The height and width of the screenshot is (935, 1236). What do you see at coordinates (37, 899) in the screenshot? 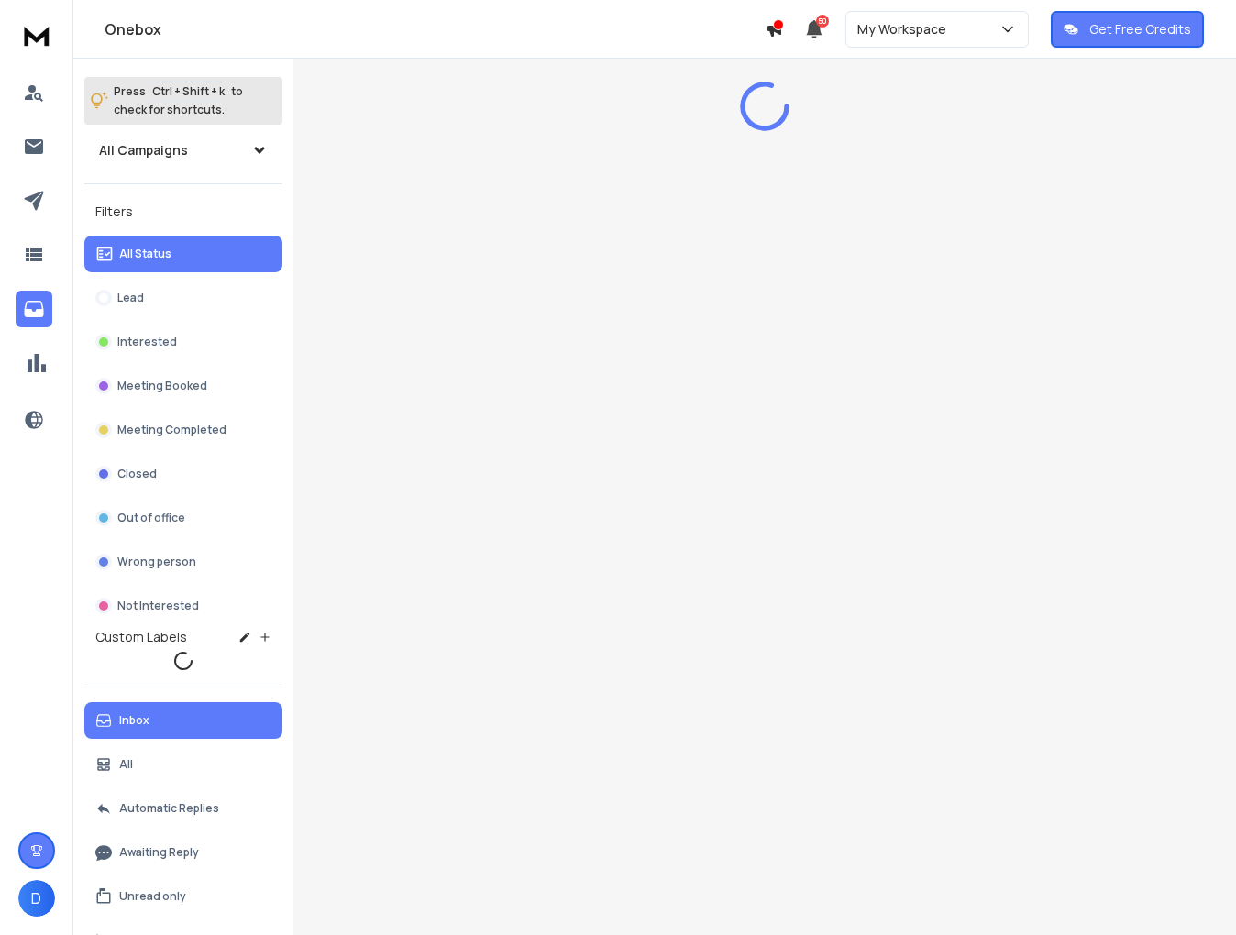
I see `button: D` at bounding box center [37, 899].